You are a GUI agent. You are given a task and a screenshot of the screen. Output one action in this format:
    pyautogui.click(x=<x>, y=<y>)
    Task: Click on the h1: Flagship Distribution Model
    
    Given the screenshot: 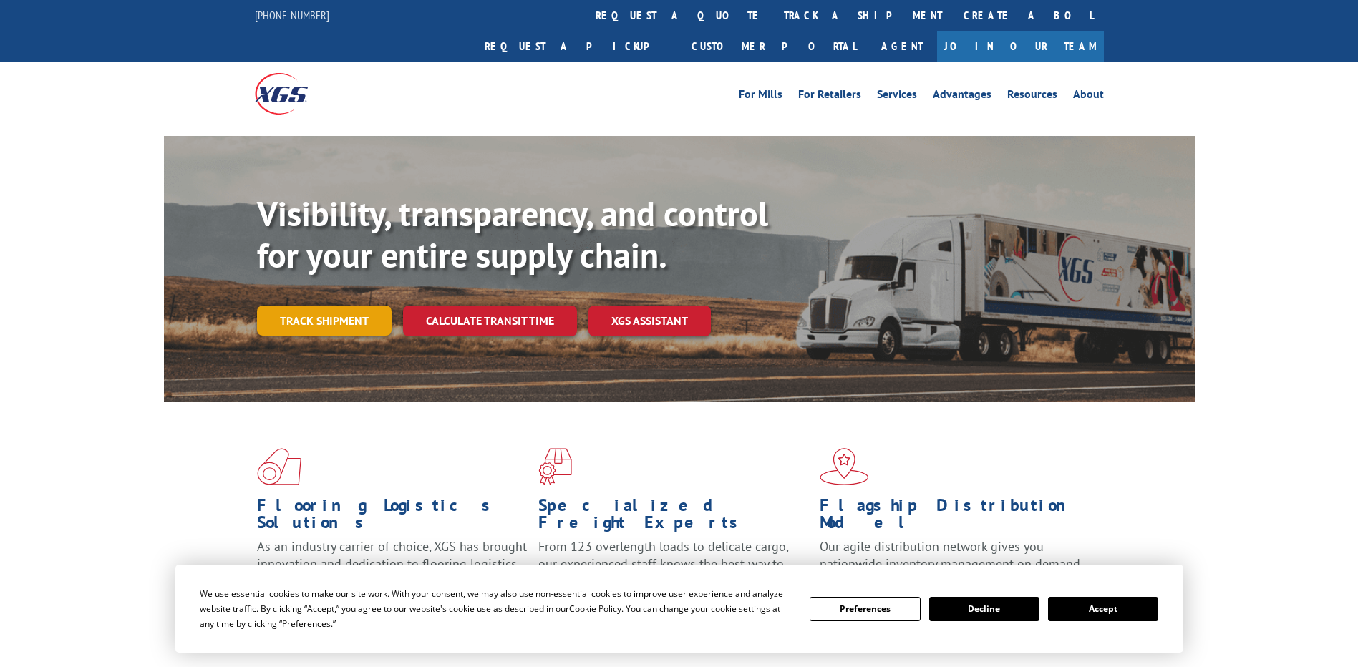 What is the action you would take?
    pyautogui.click(x=955, y=518)
    